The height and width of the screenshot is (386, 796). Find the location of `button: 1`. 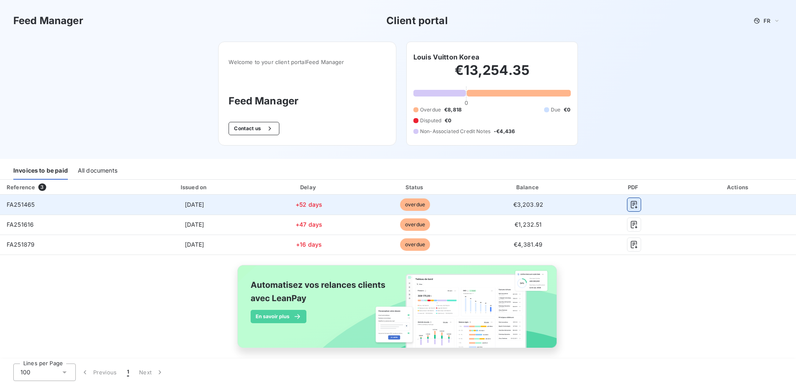

button: 1 is located at coordinates (128, 373).